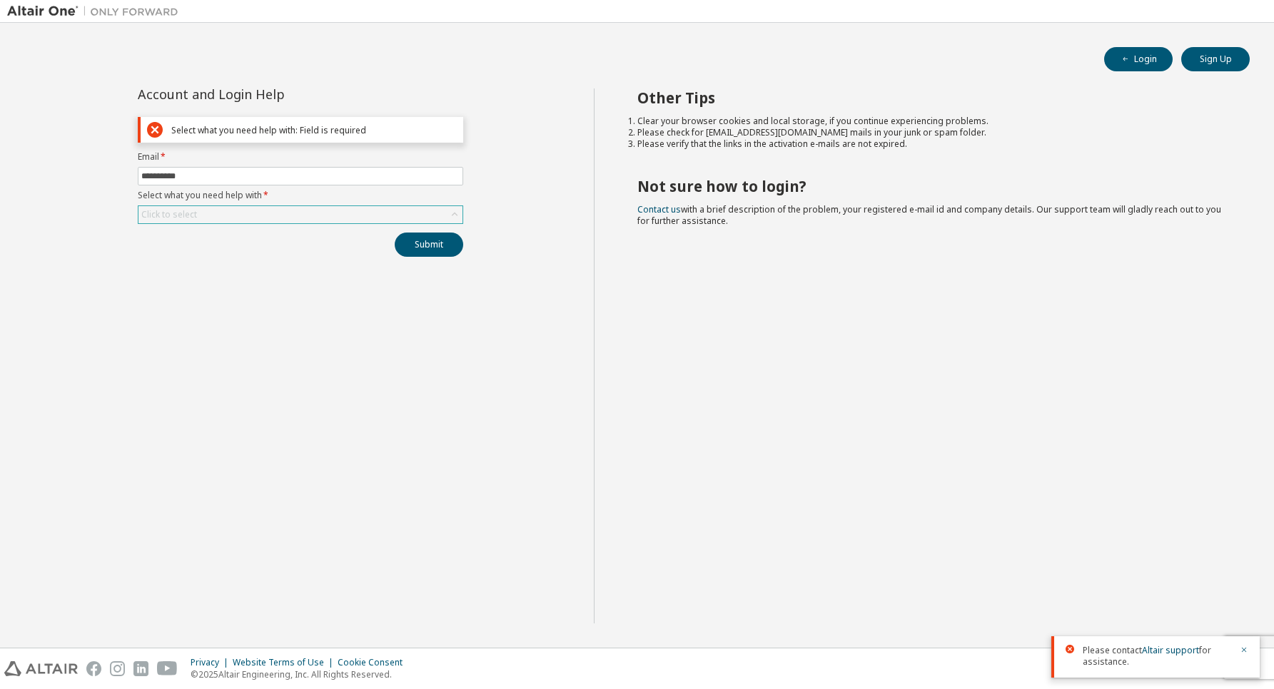 The height and width of the screenshot is (689, 1274). I want to click on img: facebook.svg, so click(93, 669).